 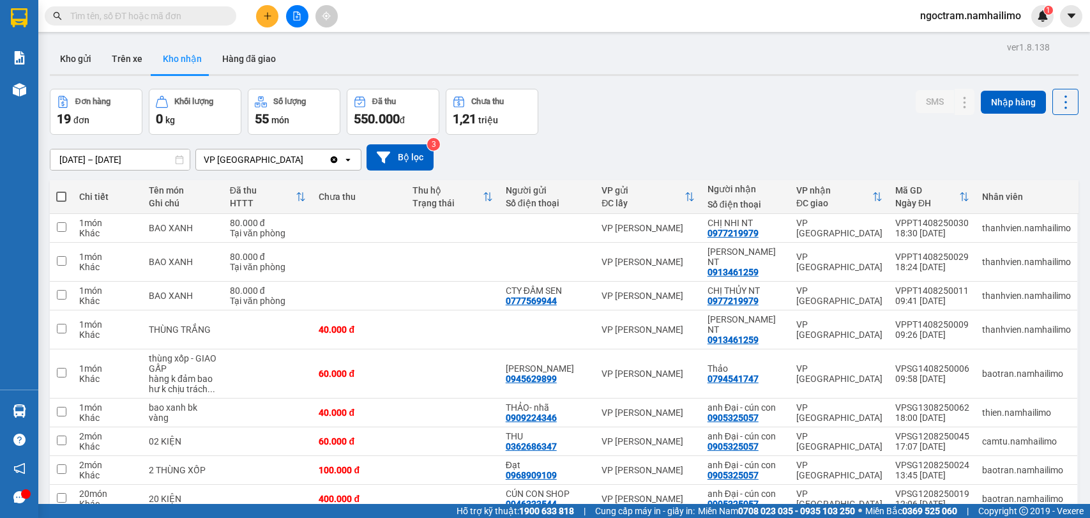 I want to click on div: Chưa thu, so click(x=359, y=197).